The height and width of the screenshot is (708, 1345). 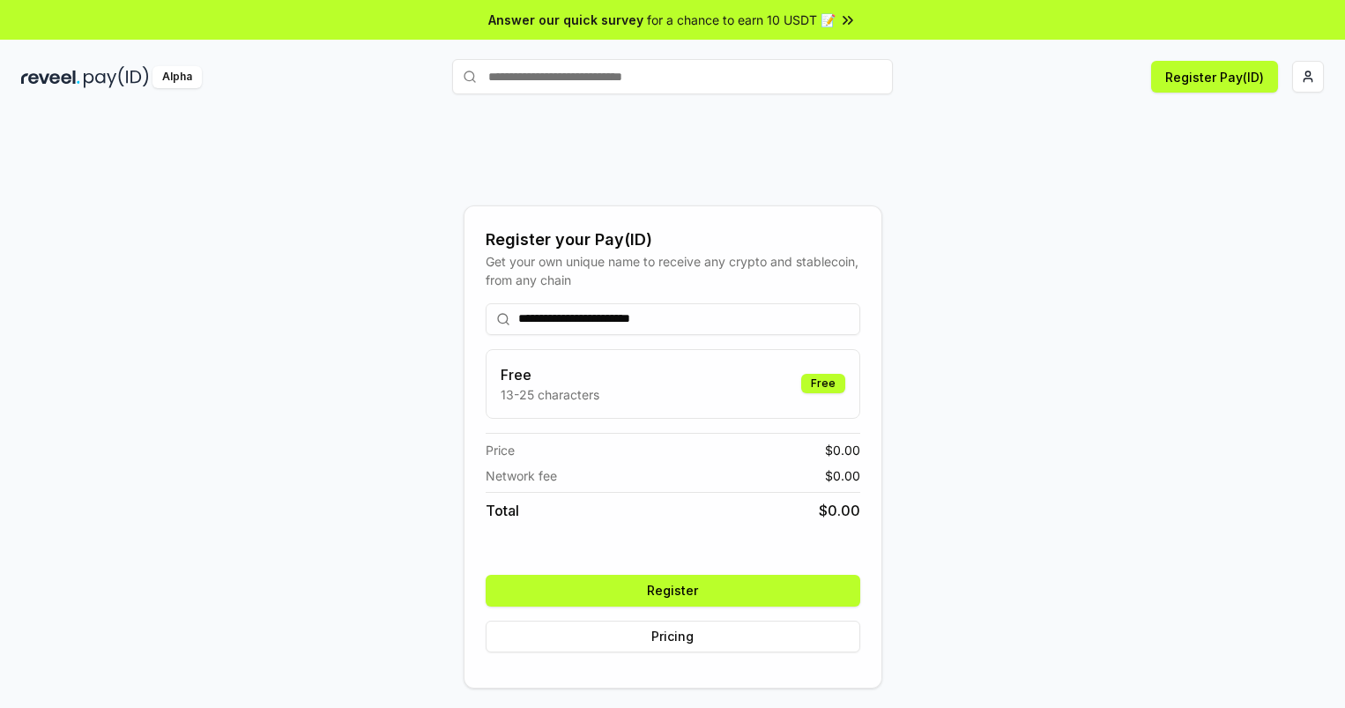 I want to click on span: Price, so click(x=500, y=449).